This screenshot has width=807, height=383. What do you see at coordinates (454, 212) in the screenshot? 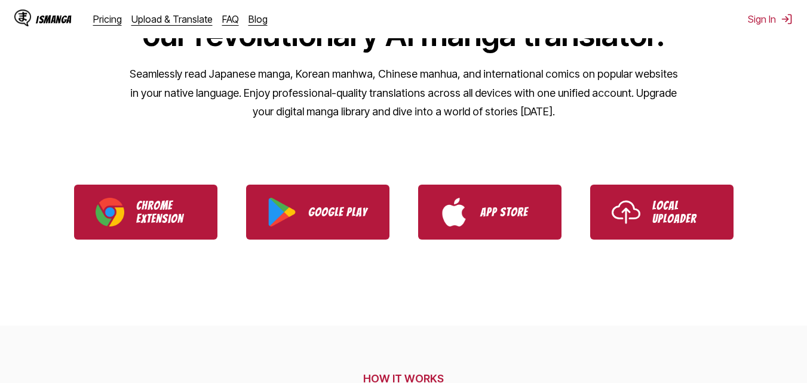
I see `img: App Store logo` at bounding box center [454, 212].